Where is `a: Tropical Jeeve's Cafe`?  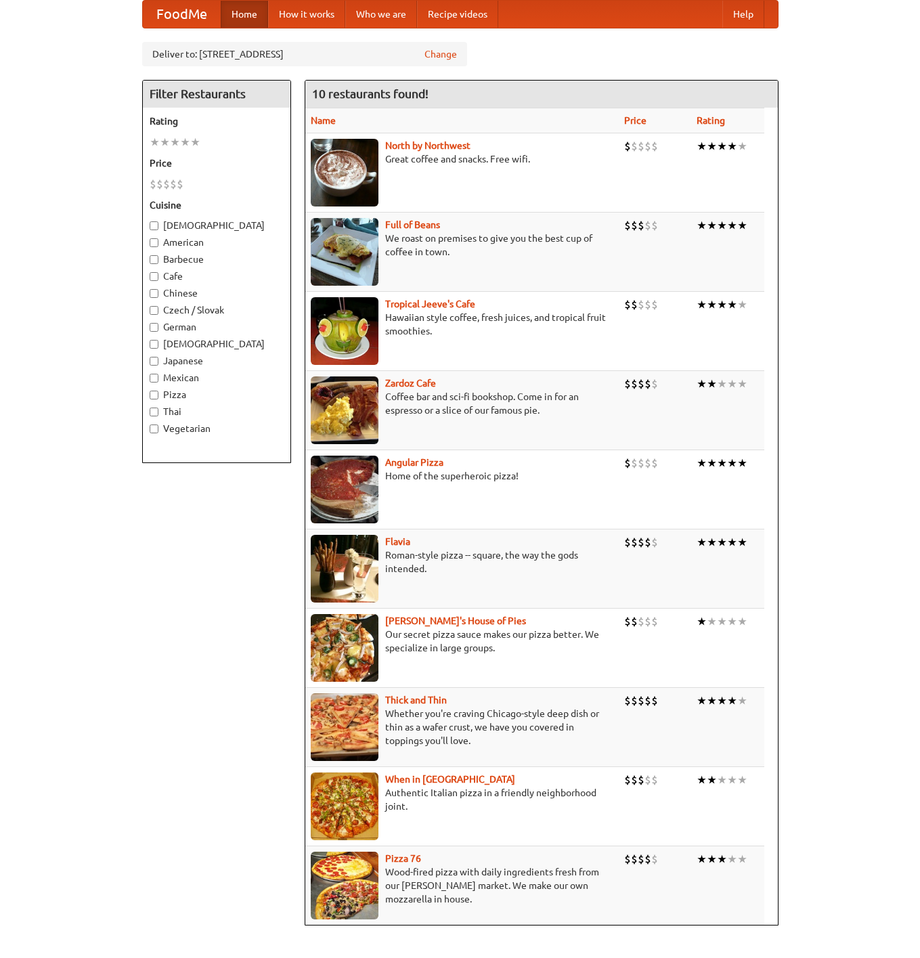 a: Tropical Jeeve's Cafe is located at coordinates (430, 304).